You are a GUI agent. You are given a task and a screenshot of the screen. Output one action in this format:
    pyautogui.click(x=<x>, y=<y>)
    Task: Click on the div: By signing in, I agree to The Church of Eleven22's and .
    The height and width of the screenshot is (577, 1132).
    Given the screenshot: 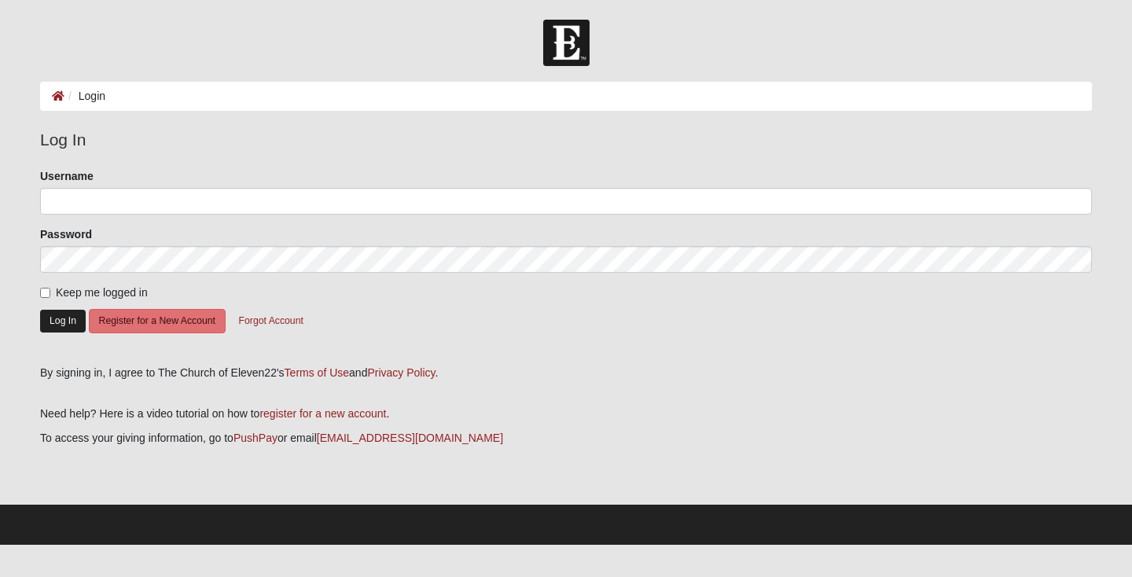 What is the action you would take?
    pyautogui.click(x=566, y=373)
    